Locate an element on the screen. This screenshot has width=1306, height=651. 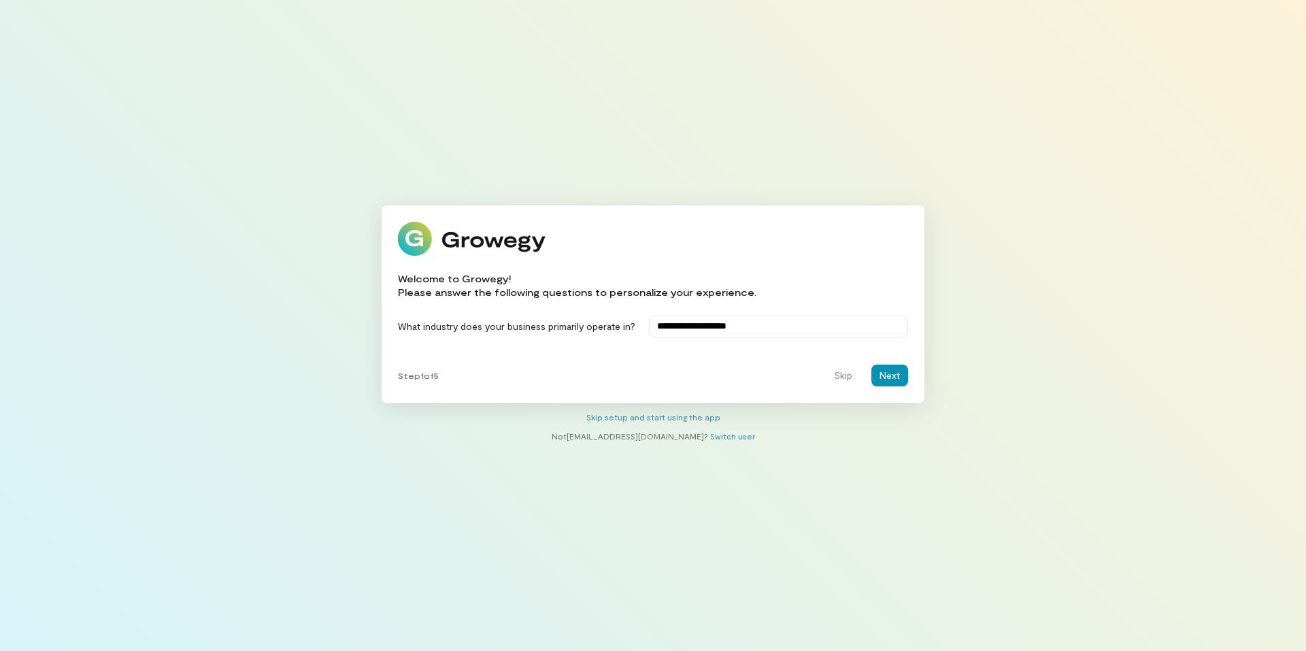
a: Switch user is located at coordinates (733, 436).